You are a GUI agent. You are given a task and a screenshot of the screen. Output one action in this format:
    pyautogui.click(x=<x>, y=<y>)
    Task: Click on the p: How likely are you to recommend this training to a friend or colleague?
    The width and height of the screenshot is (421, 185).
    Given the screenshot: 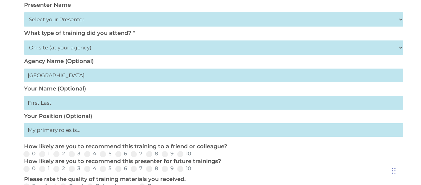 What is the action you would take?
    pyautogui.click(x=212, y=146)
    